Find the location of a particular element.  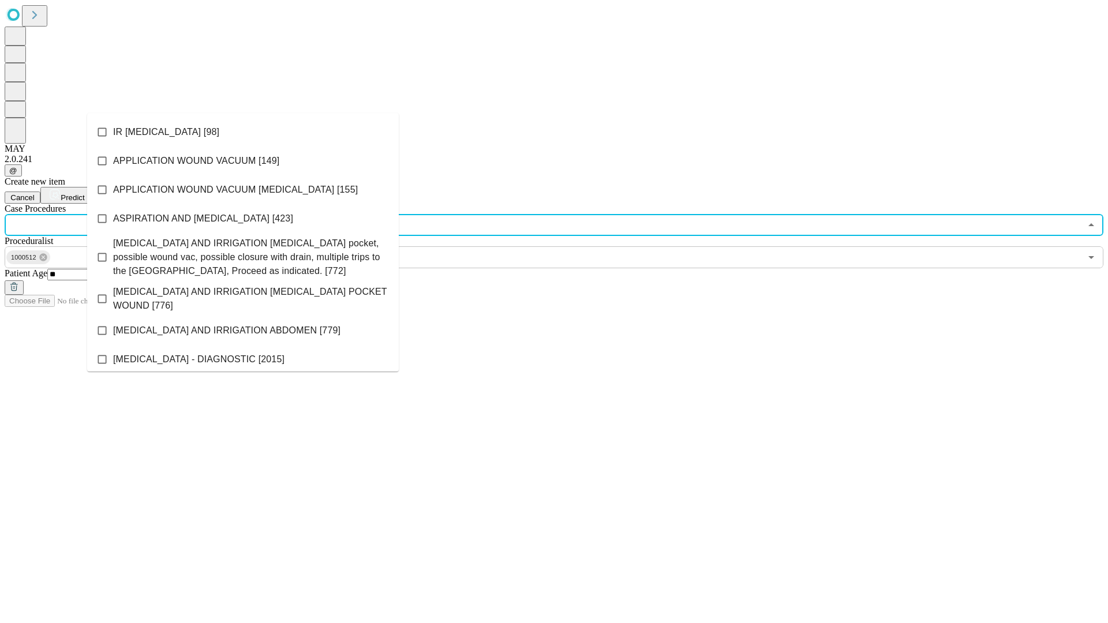

span: Patient Age is located at coordinates (26, 273).